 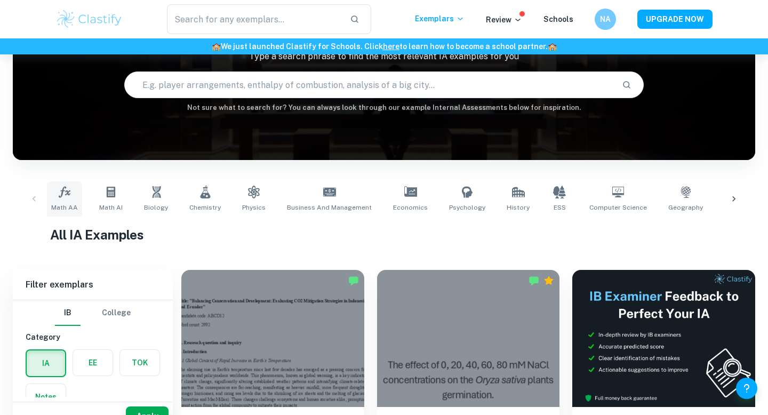 What do you see at coordinates (439, 19) in the screenshot?
I see `p: Exemplars` at bounding box center [439, 19].